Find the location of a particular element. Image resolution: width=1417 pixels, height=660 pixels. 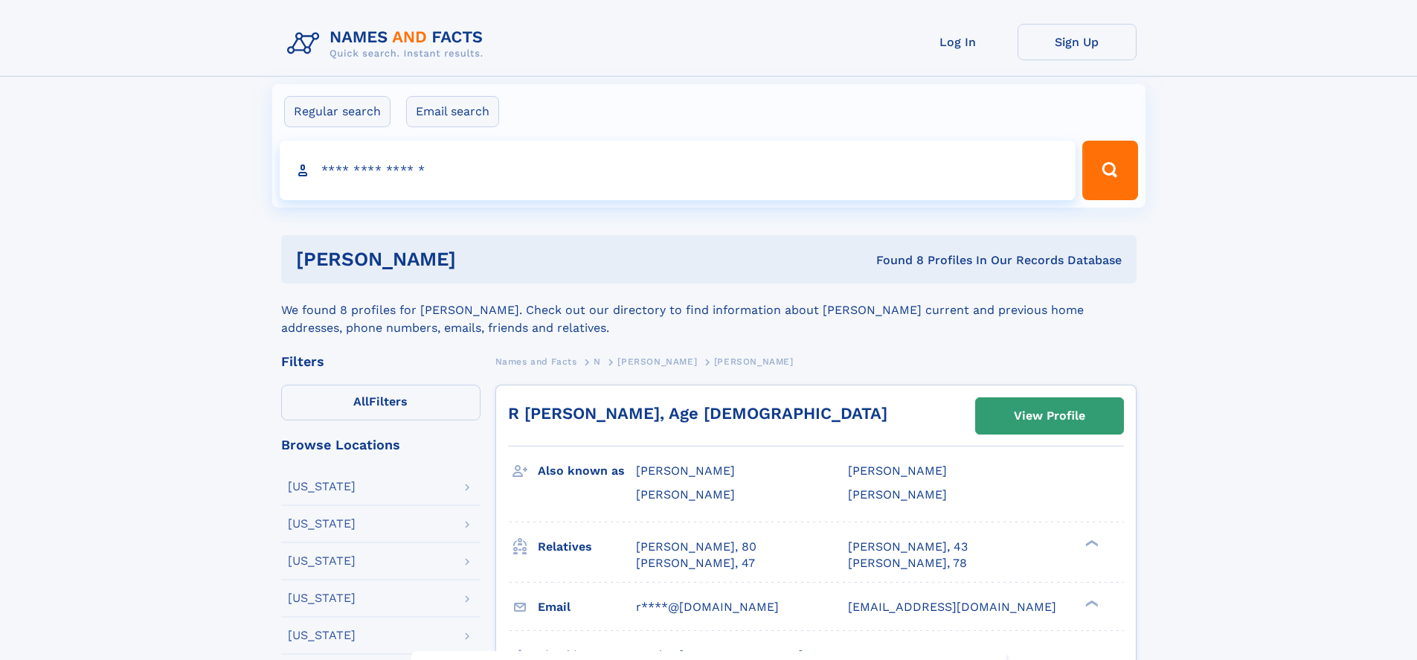

div: View Profile is located at coordinates (1050, 416).